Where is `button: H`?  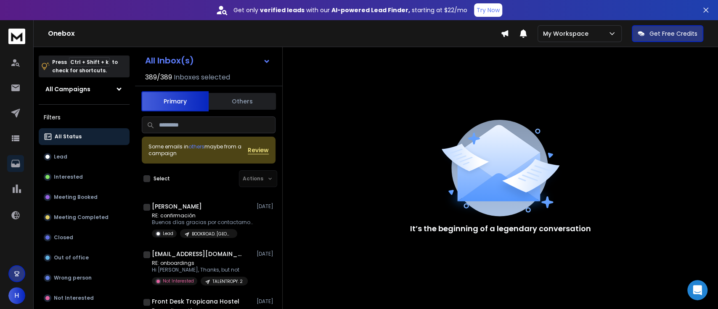 button: H is located at coordinates (17, 296).